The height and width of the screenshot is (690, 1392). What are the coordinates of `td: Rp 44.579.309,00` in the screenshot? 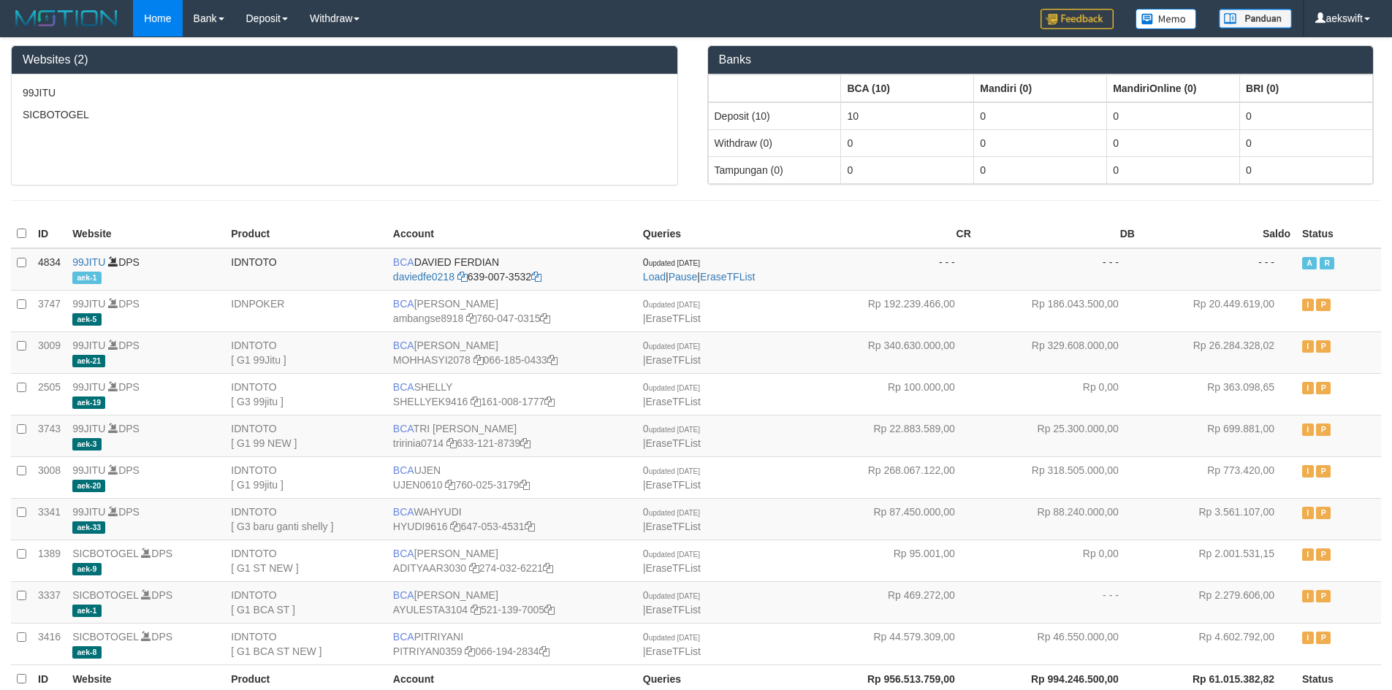 It's located at (895, 644).